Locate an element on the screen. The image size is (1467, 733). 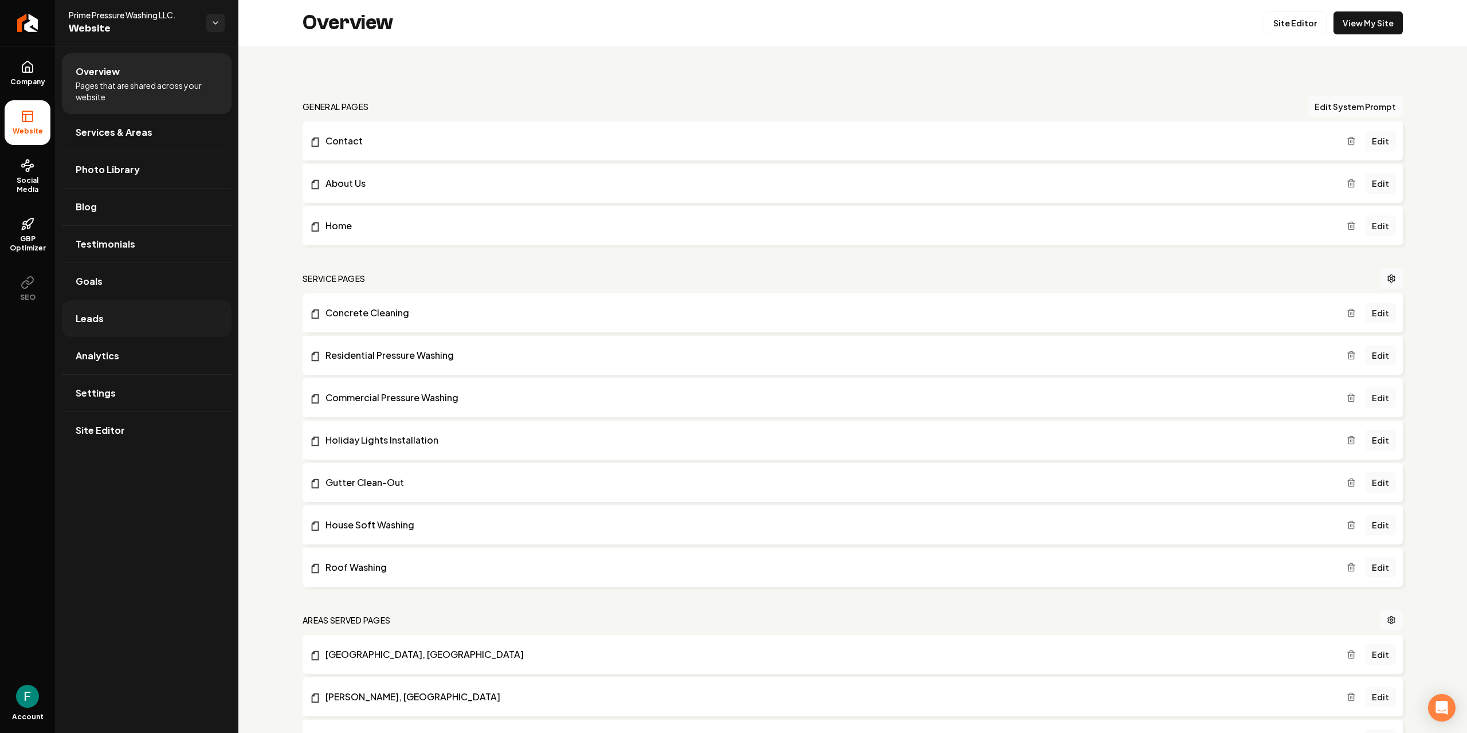
button: SEO is located at coordinates (28, 289).